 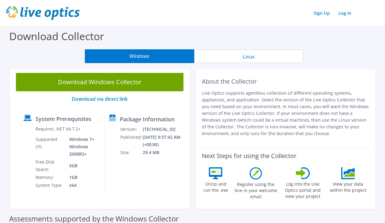 I want to click on td: 1GB, so click(x=82, y=177).